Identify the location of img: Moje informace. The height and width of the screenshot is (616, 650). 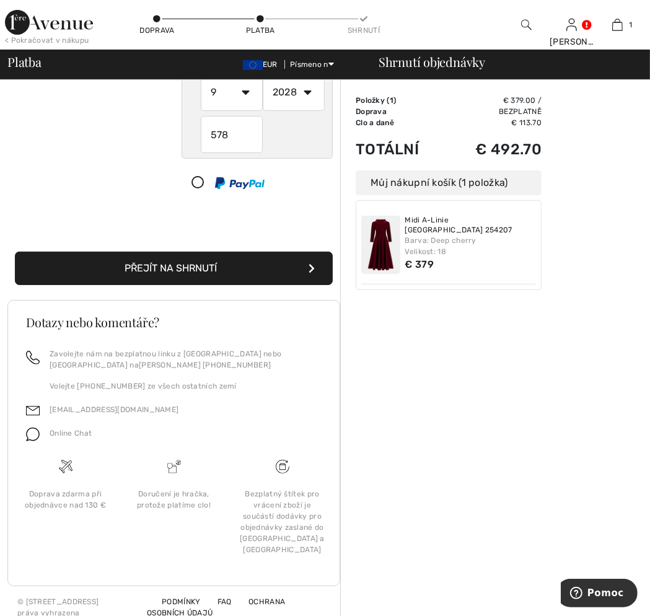
(571, 25).